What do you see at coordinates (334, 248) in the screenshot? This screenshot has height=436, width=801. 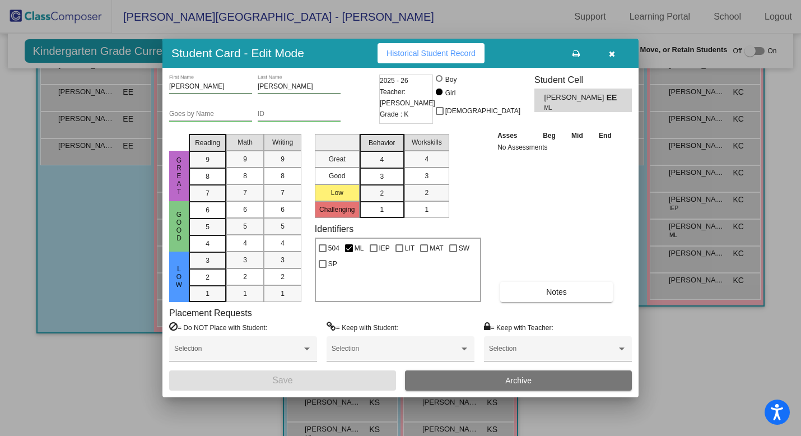 I see `span: 504` at bounding box center [334, 248].